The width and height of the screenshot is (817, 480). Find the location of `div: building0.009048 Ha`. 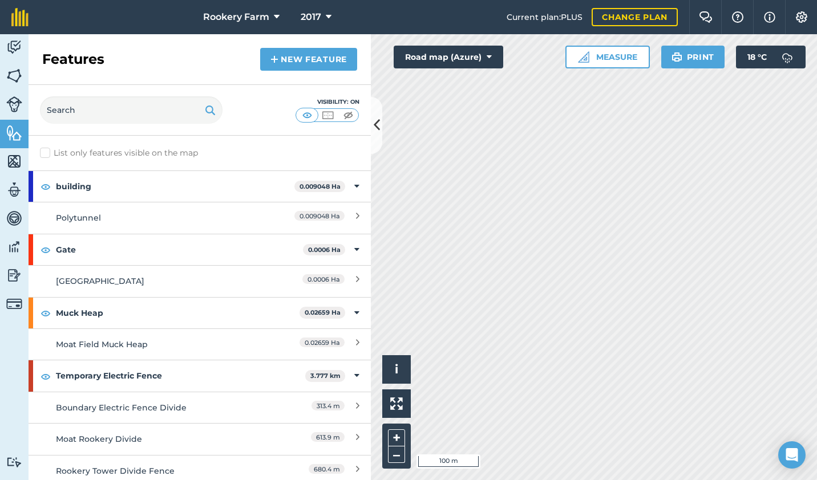

div: building0.009048 Ha is located at coordinates (200, 187).